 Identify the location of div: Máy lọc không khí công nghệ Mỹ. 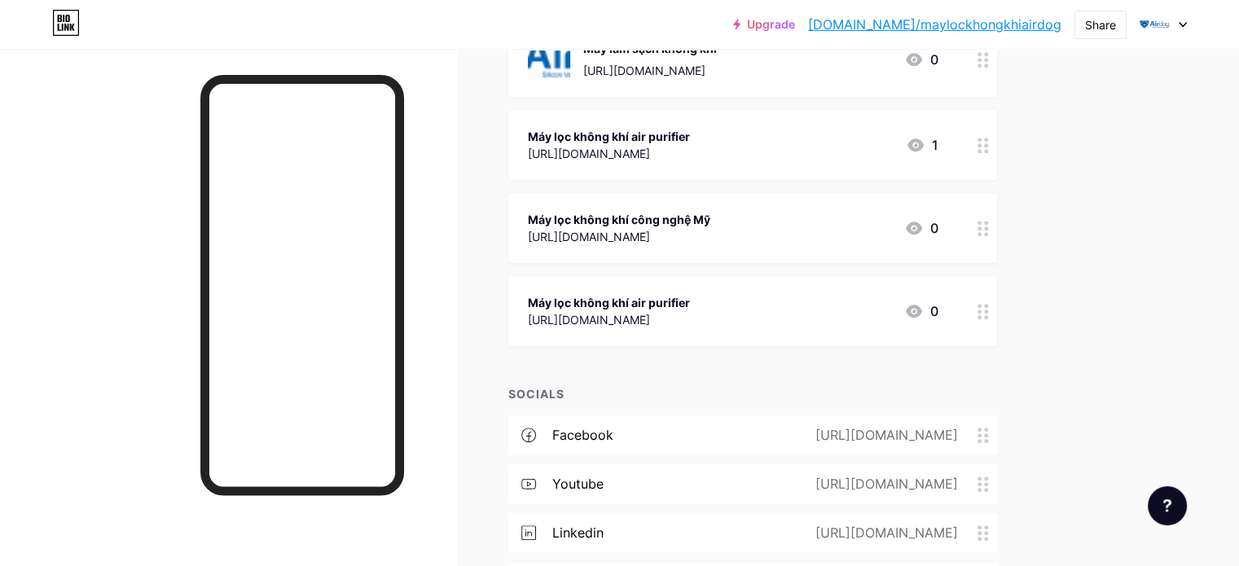
(619, 219).